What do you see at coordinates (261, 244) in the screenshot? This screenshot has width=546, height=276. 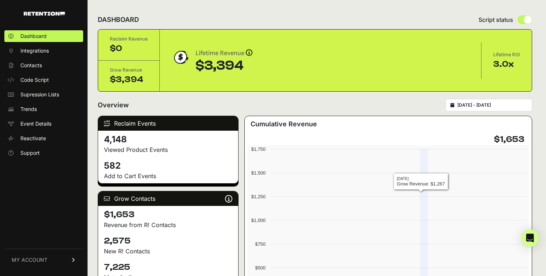 I see `text: $750` at bounding box center [261, 244].